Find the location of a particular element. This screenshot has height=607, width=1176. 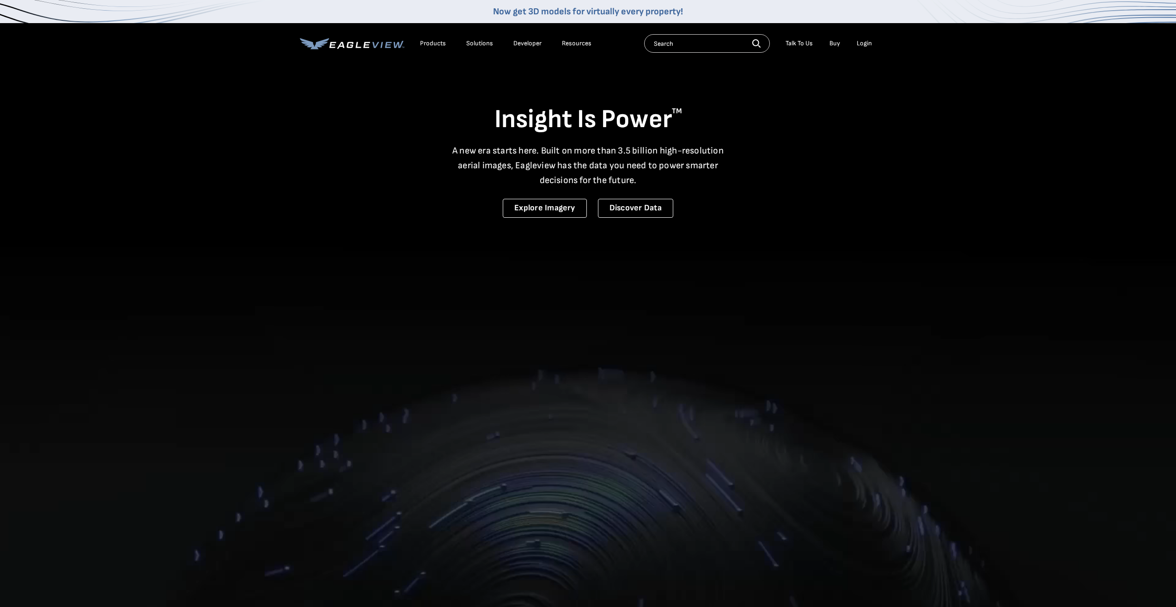

a: Discover Data is located at coordinates (636, 208).